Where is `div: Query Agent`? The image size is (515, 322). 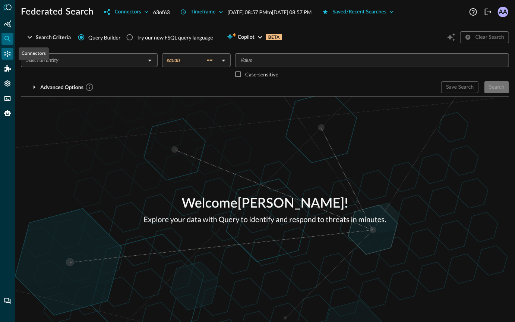 div: Query Agent is located at coordinates (7, 113).